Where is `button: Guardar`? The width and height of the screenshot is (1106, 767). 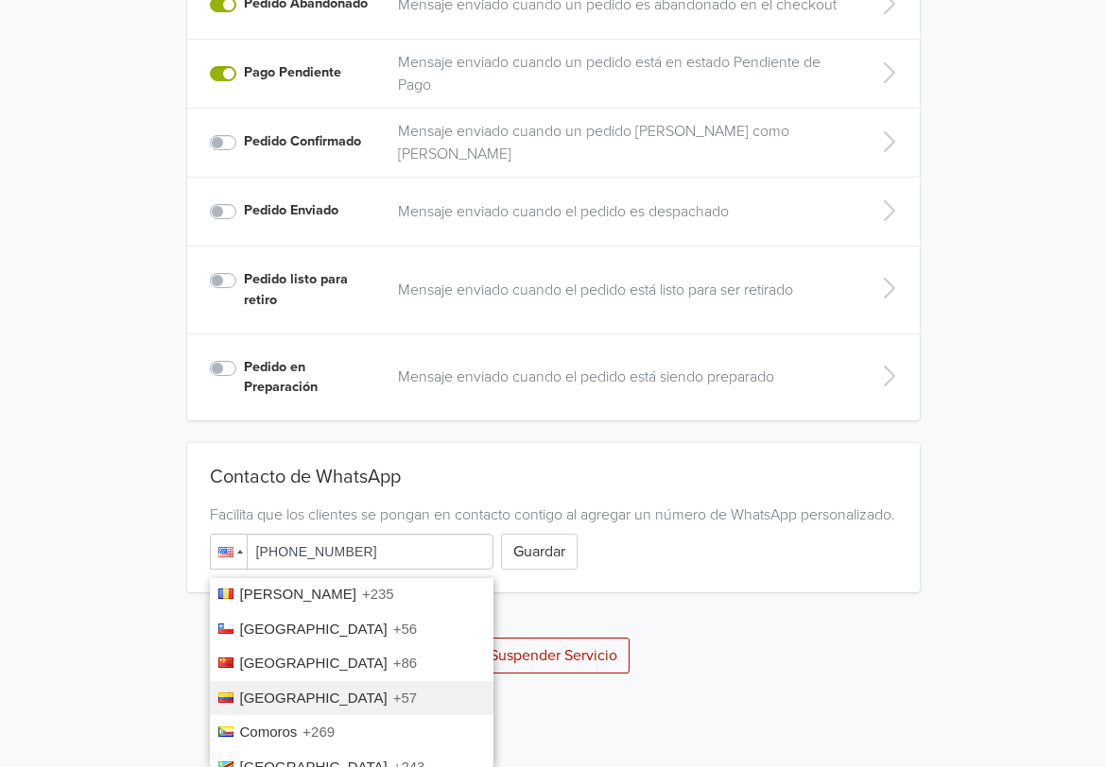 button: Guardar is located at coordinates (539, 552).